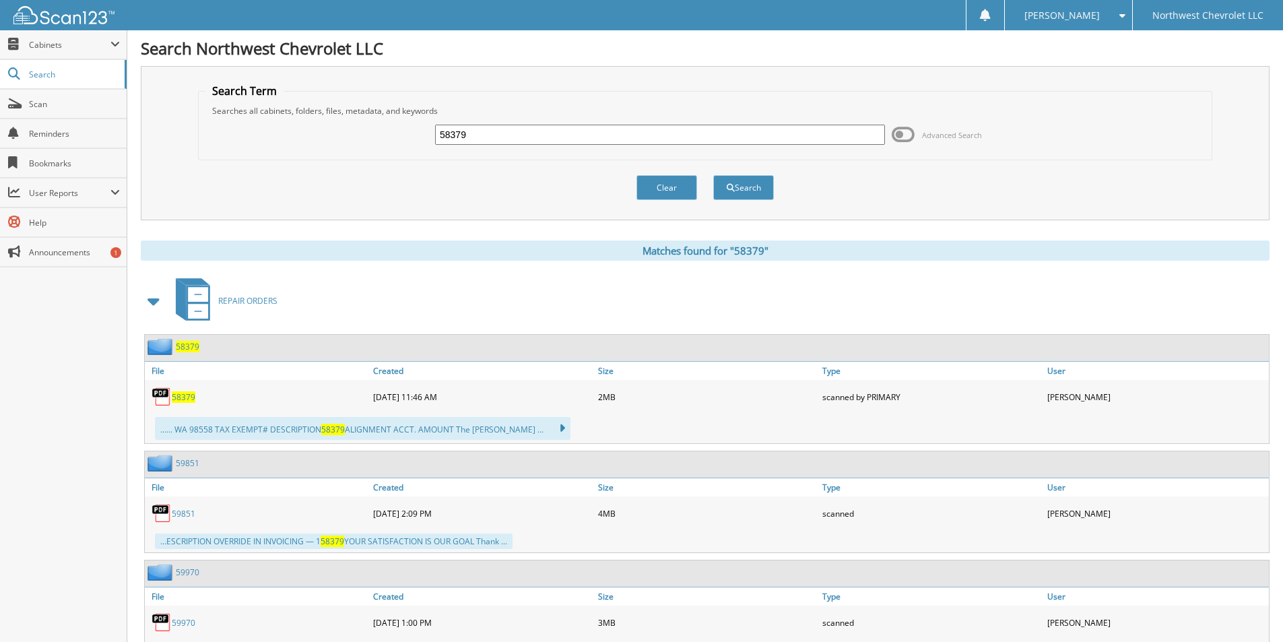 This screenshot has height=642, width=1283. I want to click on div: scanned by PRIMARY, so click(932, 397).